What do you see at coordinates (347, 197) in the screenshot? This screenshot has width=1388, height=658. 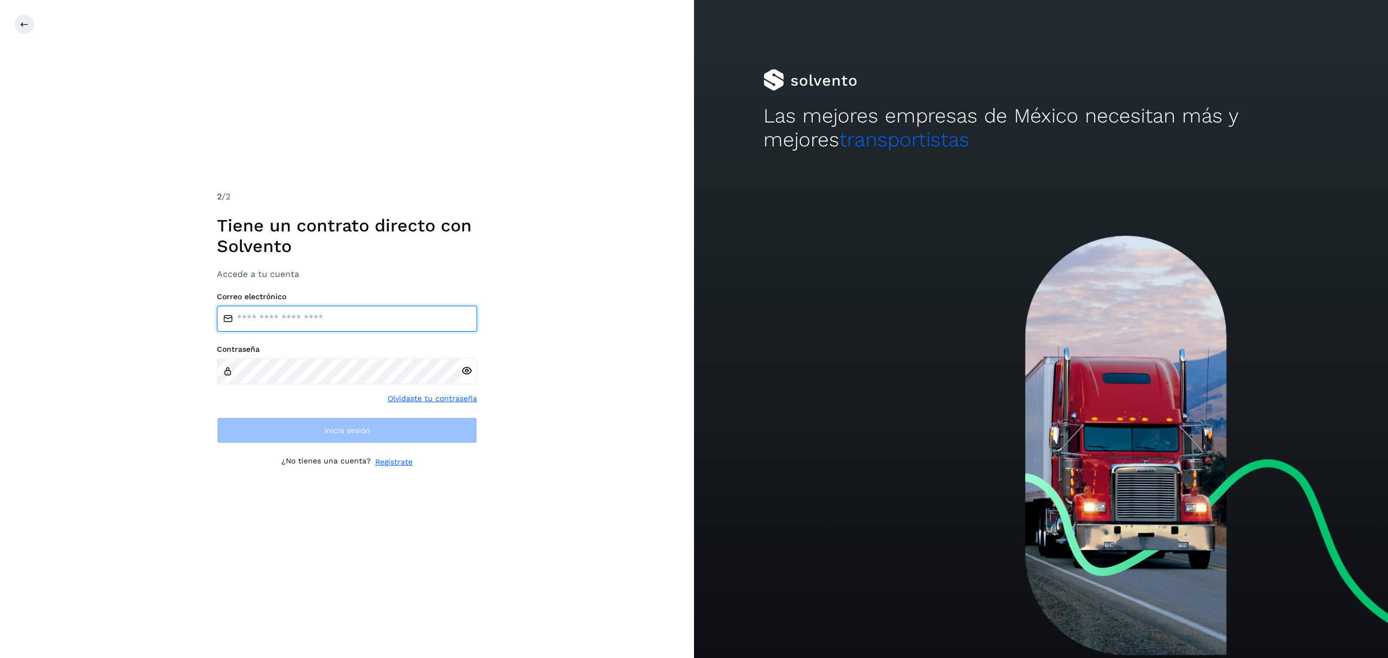 I see `div: /2` at bounding box center [347, 197].